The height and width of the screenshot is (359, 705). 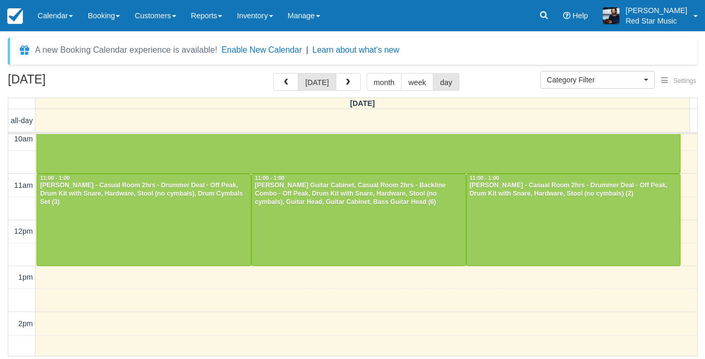 I want to click on img: A1, so click(x=611, y=16).